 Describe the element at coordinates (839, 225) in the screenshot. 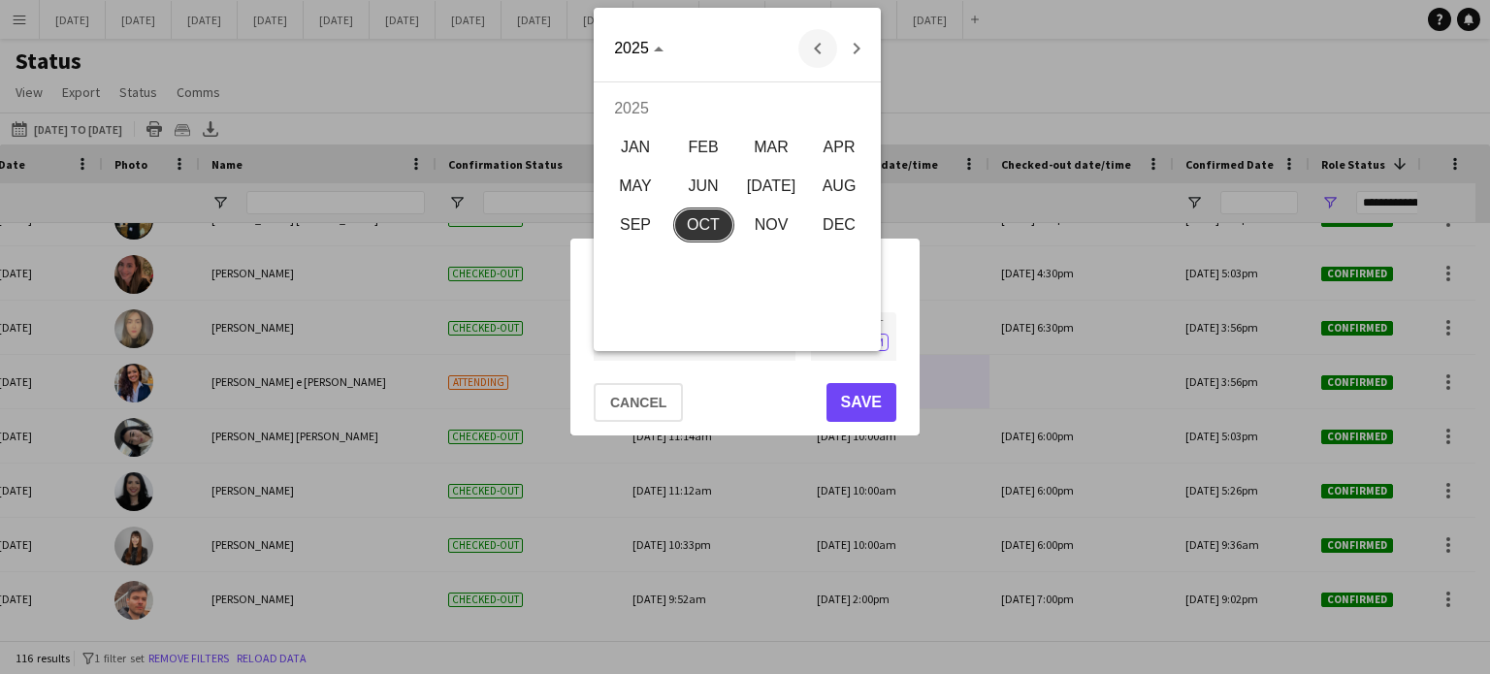

I see `button: December 2025` at that location.